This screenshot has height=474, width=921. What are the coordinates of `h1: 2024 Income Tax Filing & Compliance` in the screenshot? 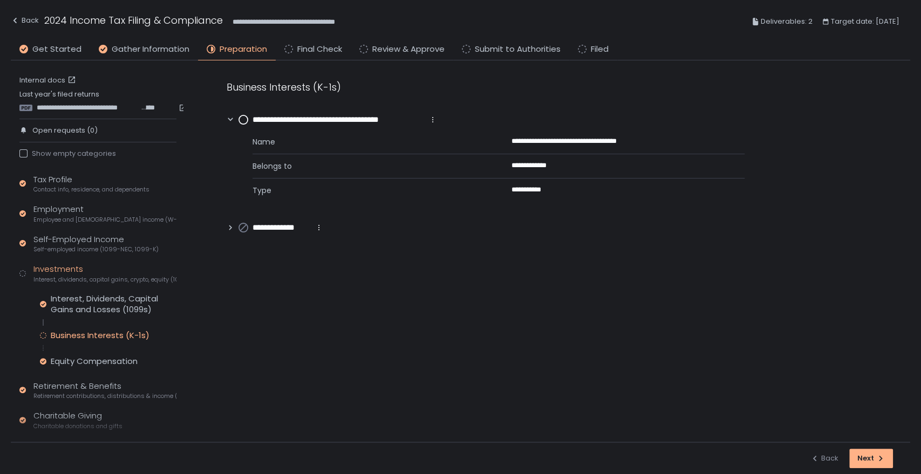 It's located at (133, 20).